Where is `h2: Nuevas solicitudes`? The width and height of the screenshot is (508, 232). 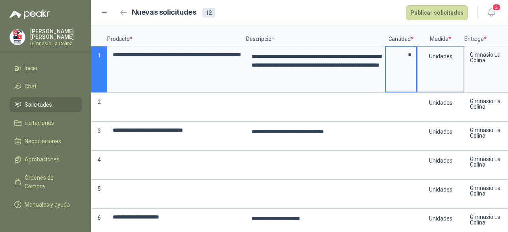 h2: Nuevas solicitudes is located at coordinates (164, 12).